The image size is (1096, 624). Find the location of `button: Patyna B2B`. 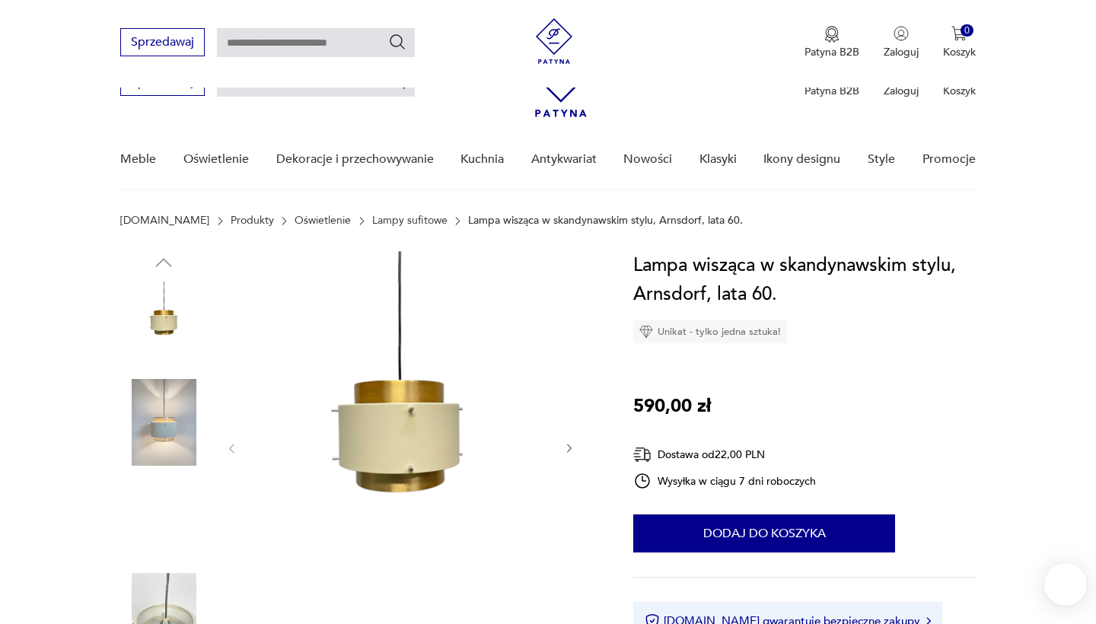

button: Patyna B2B is located at coordinates (832, 43).